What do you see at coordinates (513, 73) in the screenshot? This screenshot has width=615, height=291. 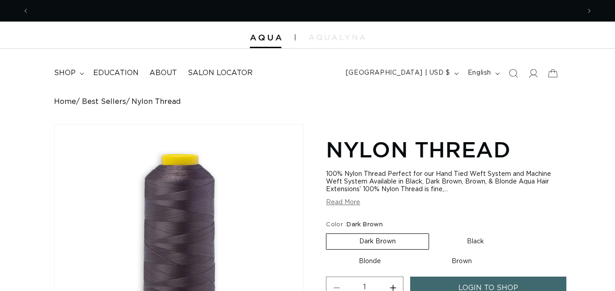 I see `summary: Search` at bounding box center [513, 73].